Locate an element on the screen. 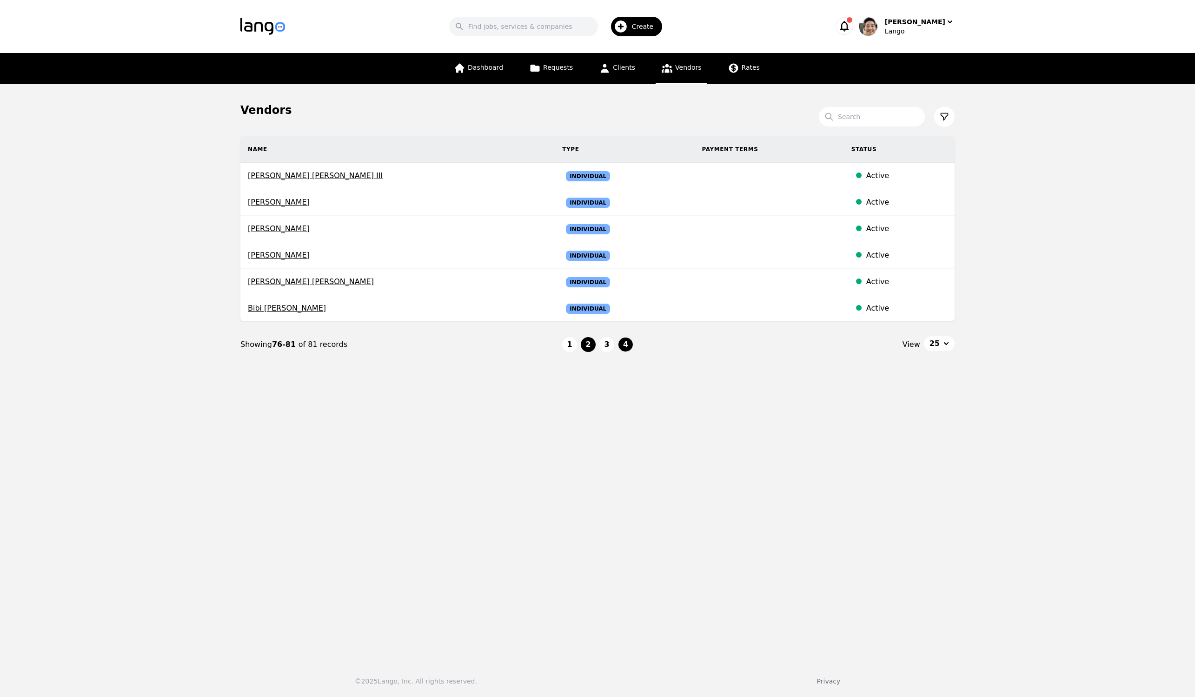 The image size is (1195, 697). input: Search is located at coordinates (872, 117).